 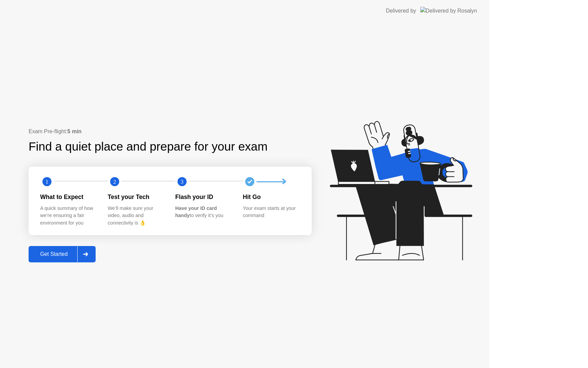 What do you see at coordinates (271, 212) in the screenshot?
I see `div: Your exam starts at your command` at bounding box center [271, 212].